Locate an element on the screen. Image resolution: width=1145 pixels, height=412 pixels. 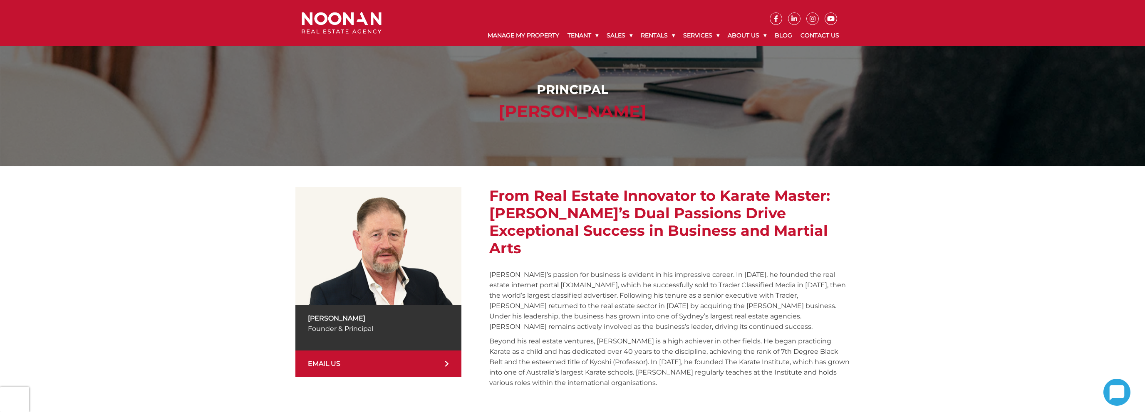
a: Services is located at coordinates (701, 35).